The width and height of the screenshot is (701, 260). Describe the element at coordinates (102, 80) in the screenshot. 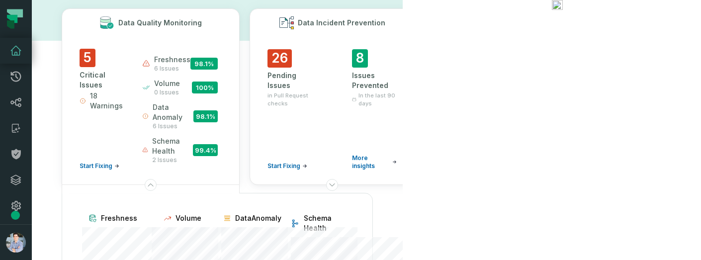

I see `div: Critical Issues` at that location.